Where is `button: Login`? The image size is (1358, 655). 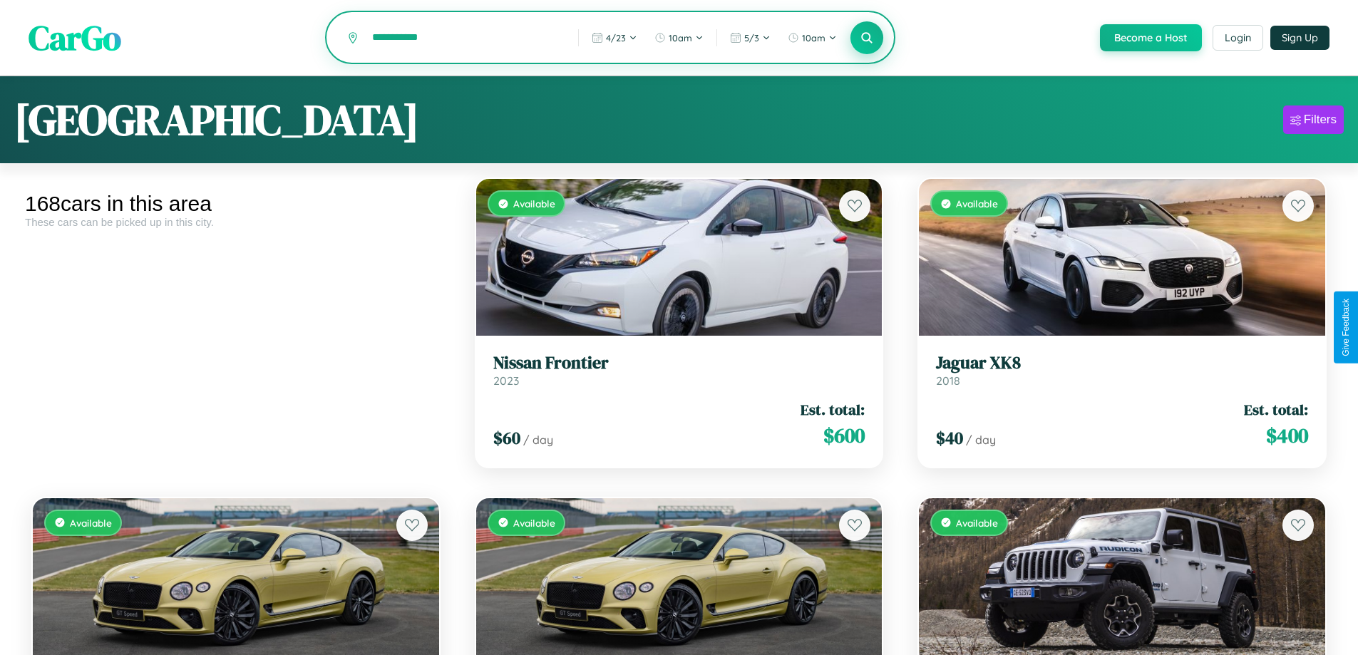
button: Login is located at coordinates (1237, 38).